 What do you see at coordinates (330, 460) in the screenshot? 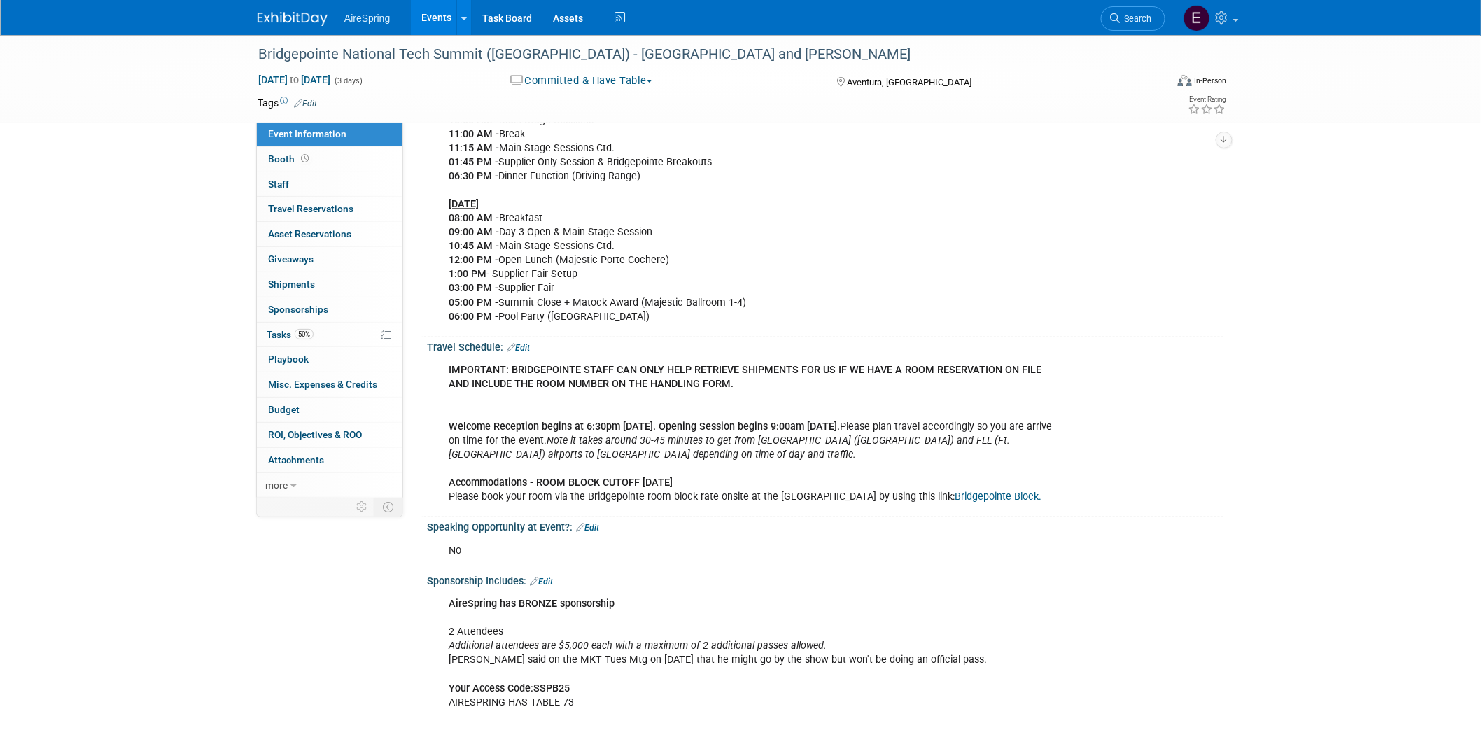
I see `a: Attachments` at bounding box center [330, 460].